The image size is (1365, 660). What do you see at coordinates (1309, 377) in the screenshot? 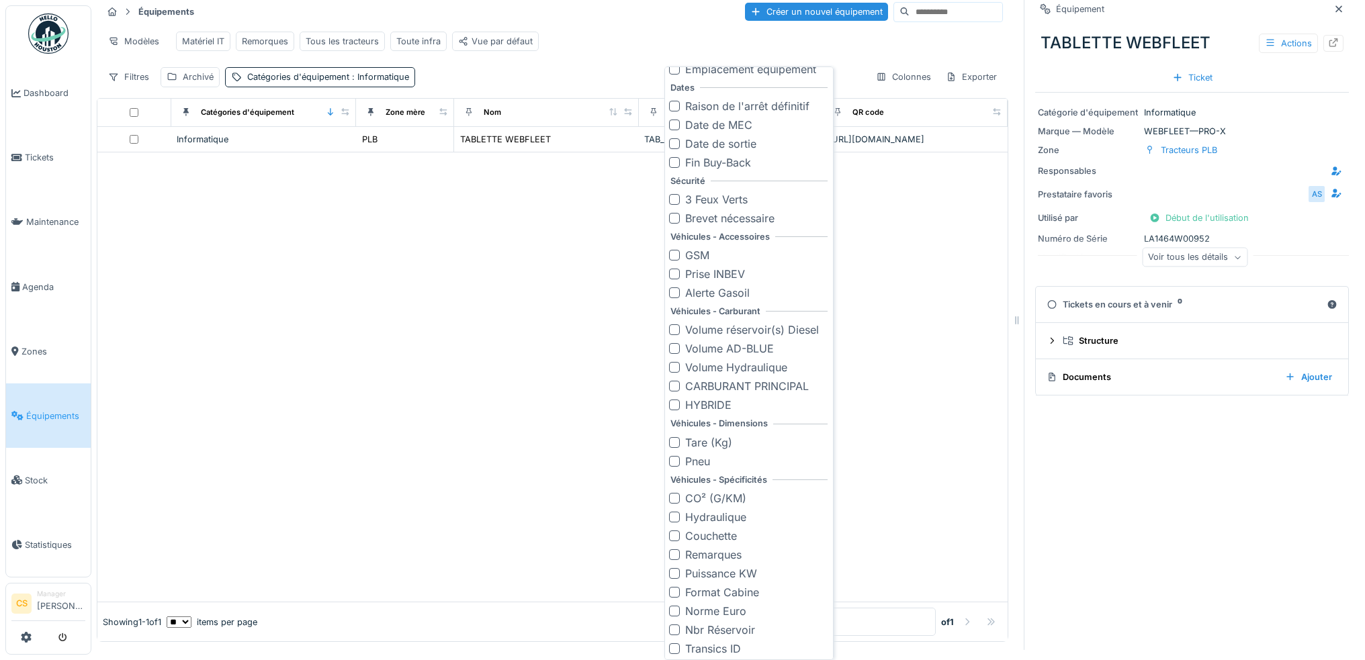
I see `div: Ajouter` at bounding box center [1309, 377].